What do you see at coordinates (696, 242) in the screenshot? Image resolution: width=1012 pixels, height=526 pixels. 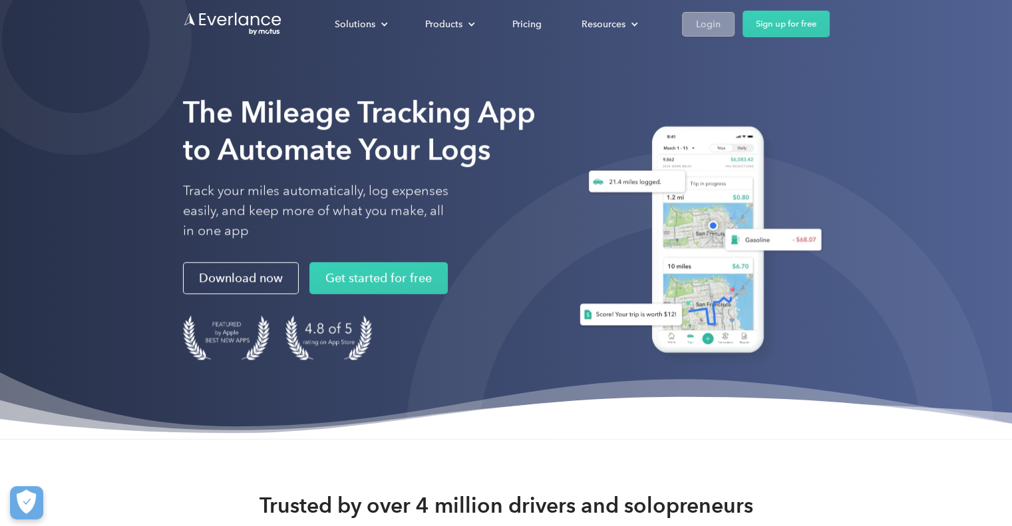 I see `img: Everlance, mileage tracker app, expense tracking app` at bounding box center [696, 242].